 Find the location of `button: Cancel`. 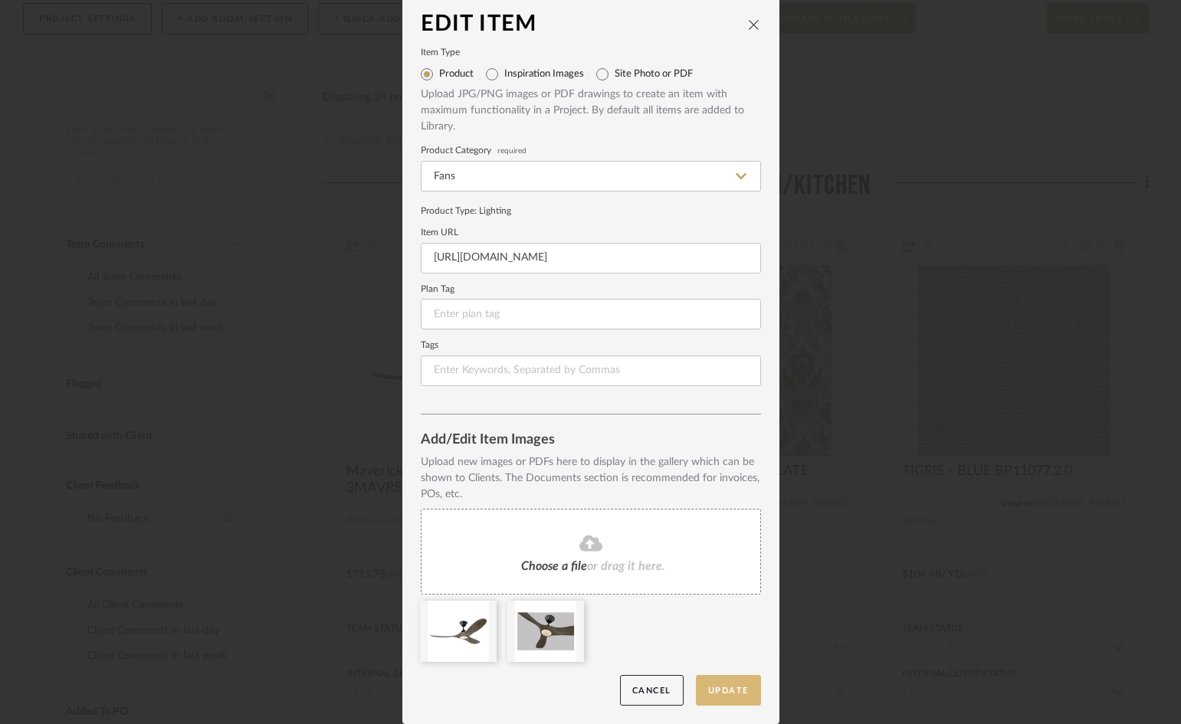

button: Cancel is located at coordinates (651, 690).